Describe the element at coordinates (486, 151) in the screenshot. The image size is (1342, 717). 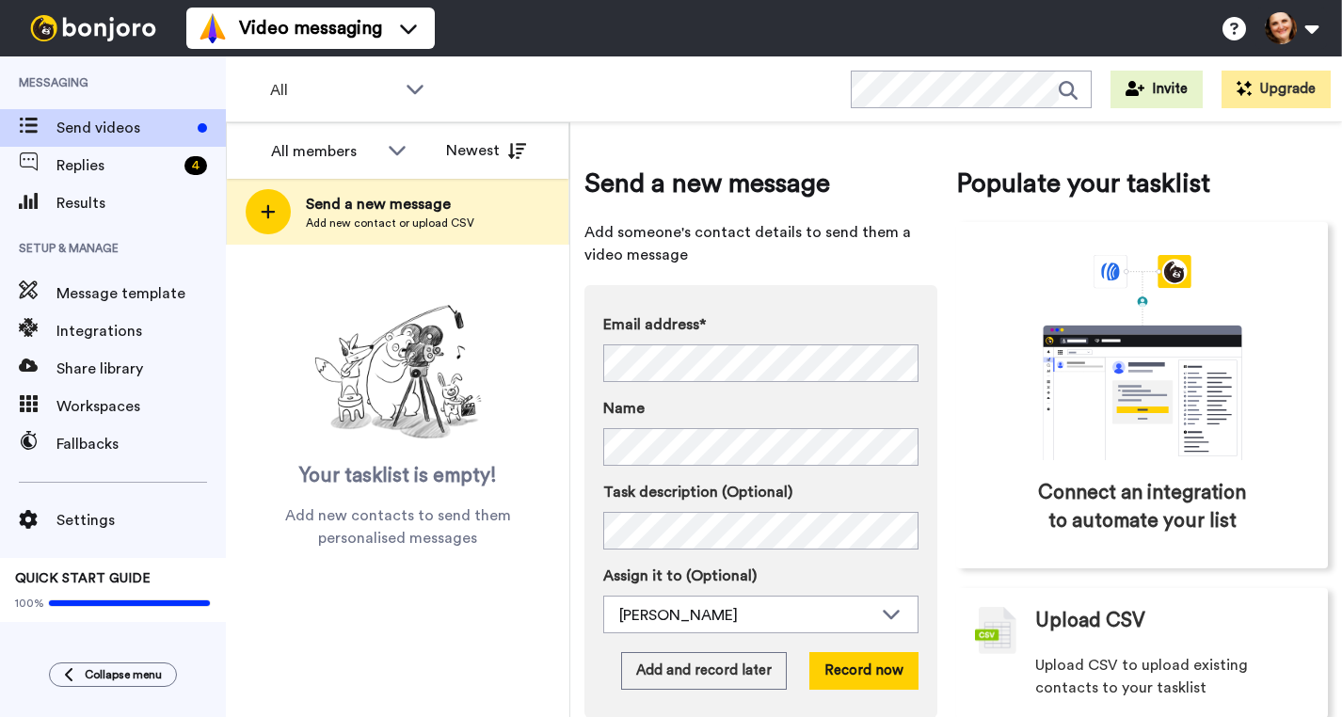
I see `button: Newest` at that location.